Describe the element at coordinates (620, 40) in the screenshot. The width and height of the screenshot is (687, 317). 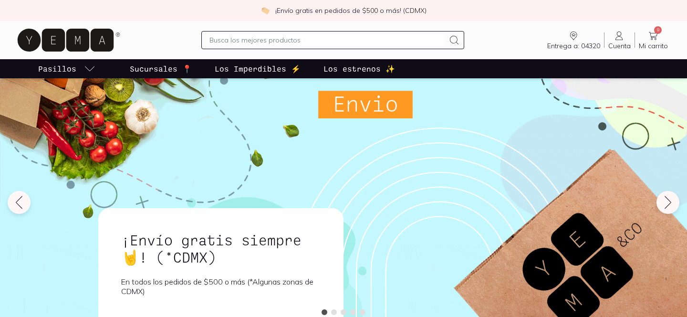
I see `a: Cuenta` at that location.